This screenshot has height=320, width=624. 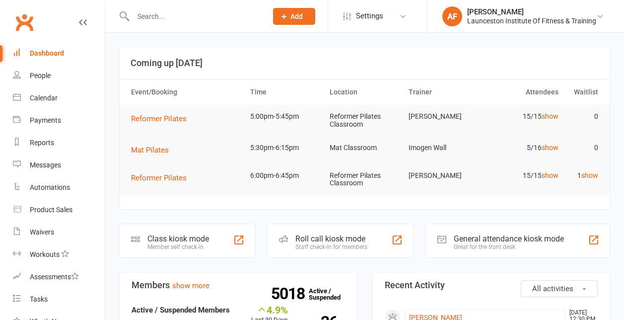 I want to click on a: Calendar, so click(x=59, y=98).